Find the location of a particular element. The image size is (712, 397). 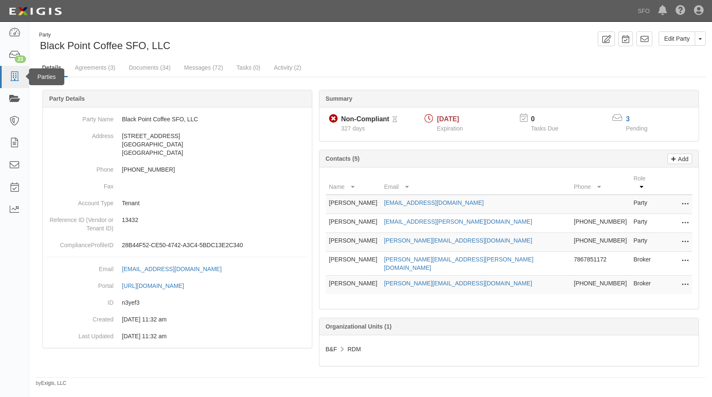

a: Activity (2) is located at coordinates (287, 68).